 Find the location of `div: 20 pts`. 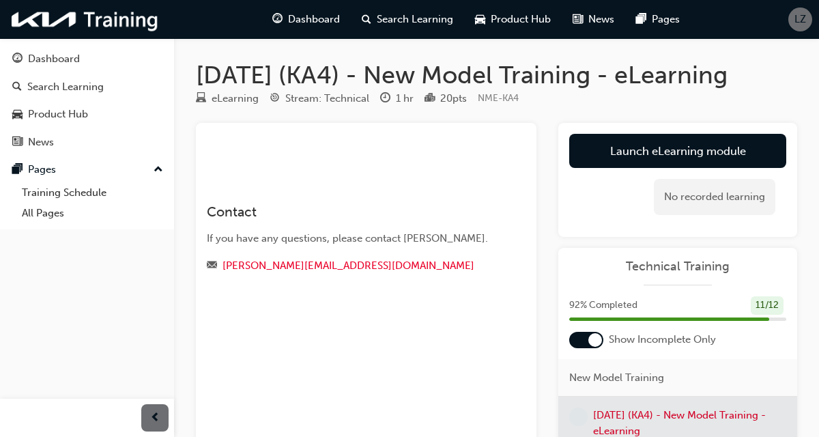

div: 20 pts is located at coordinates (453, 98).